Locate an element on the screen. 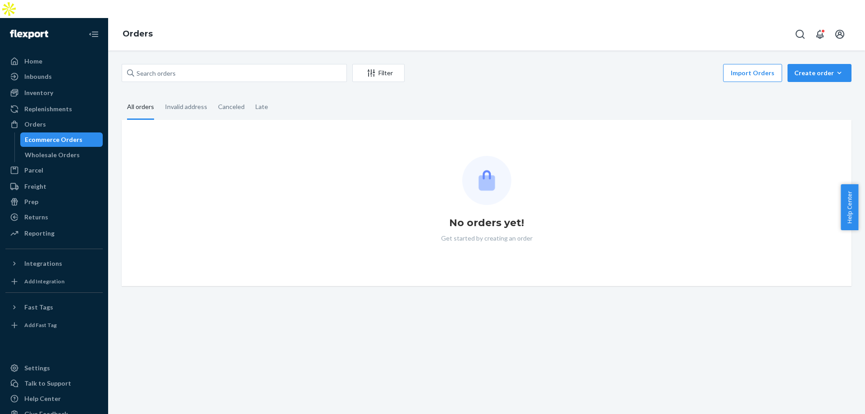  div: Returns is located at coordinates (36, 217).